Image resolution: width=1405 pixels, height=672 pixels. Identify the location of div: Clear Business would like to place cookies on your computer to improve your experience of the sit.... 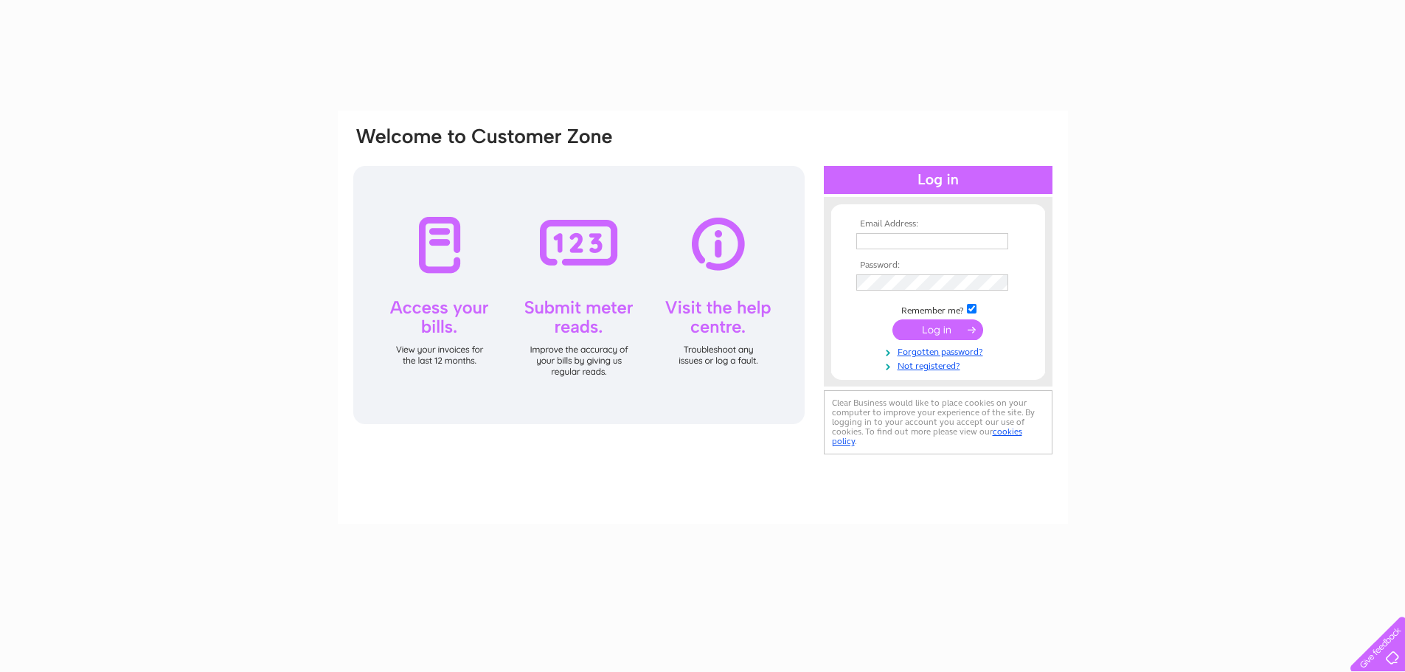
(938, 422).